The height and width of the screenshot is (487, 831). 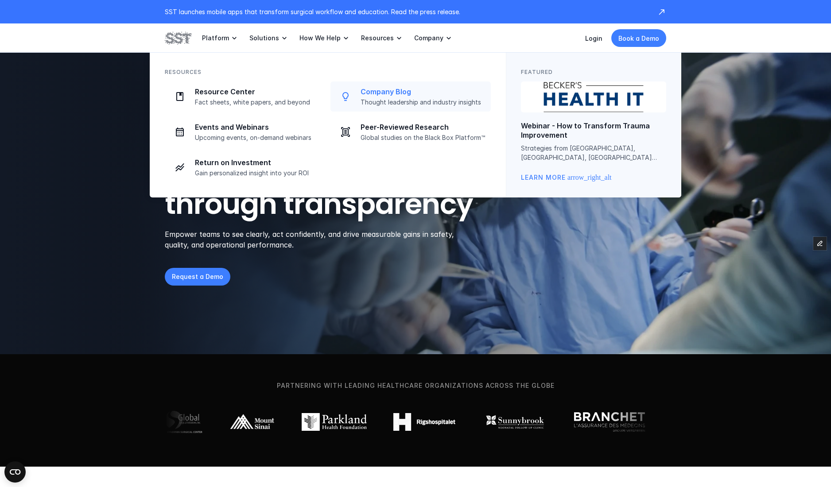 What do you see at coordinates (245, 132) in the screenshot?
I see `a: Calendar iconEvents and WebinarsUpcoming events, on-demand webinars` at bounding box center [245, 132].